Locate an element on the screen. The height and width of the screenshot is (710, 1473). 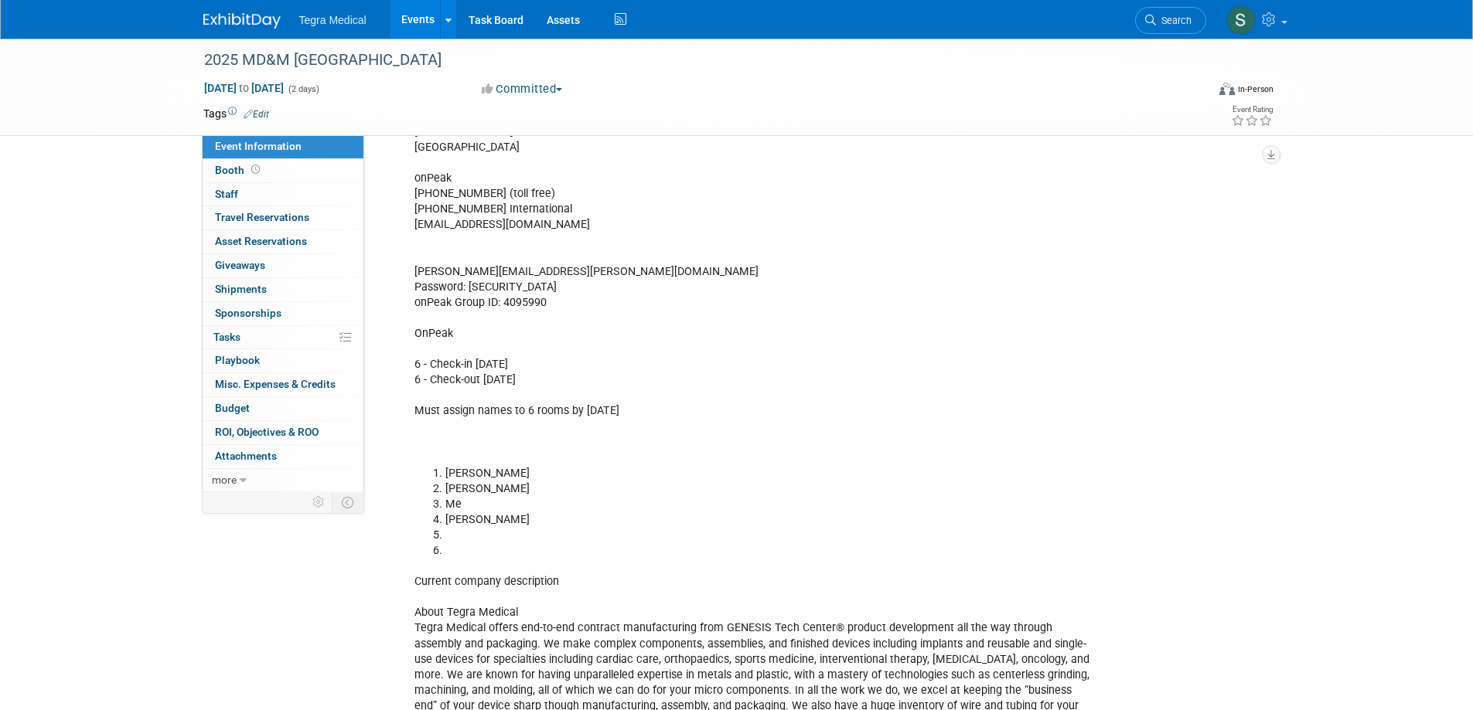
span: Booth is located at coordinates (239, 170).